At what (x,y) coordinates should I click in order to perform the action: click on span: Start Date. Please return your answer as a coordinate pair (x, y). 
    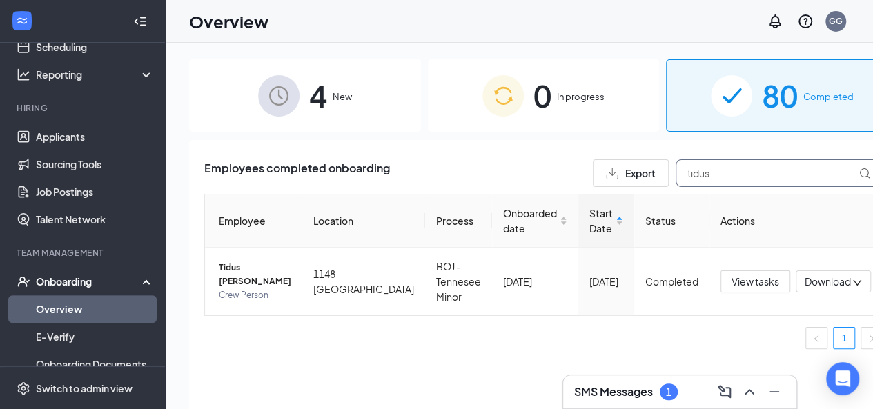
    Looking at the image, I should click on (601, 221).